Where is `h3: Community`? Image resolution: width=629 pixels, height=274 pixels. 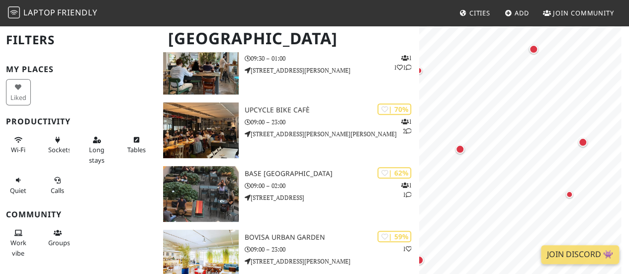 h3: Community is located at coordinates (79, 214).